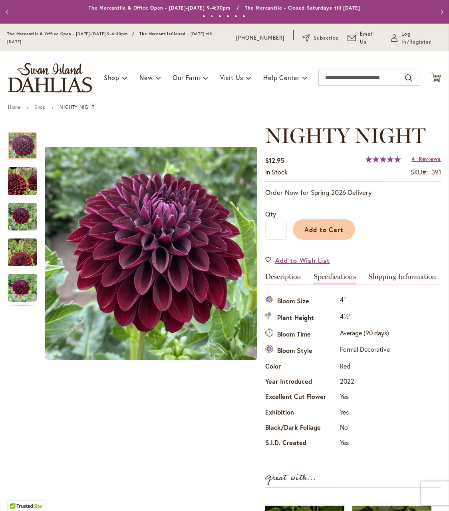 The height and width of the screenshot is (511, 449). I want to click on div: Nighty NightNighty NightNighty Night, so click(151, 253).